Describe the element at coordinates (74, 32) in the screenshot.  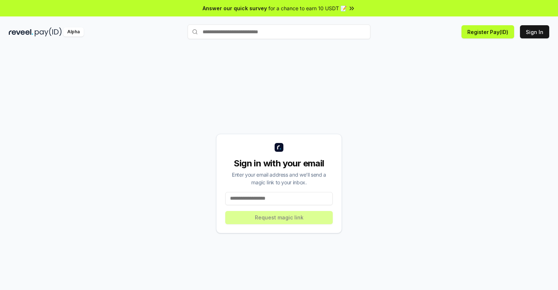
I see `div: Alpha` at that location.